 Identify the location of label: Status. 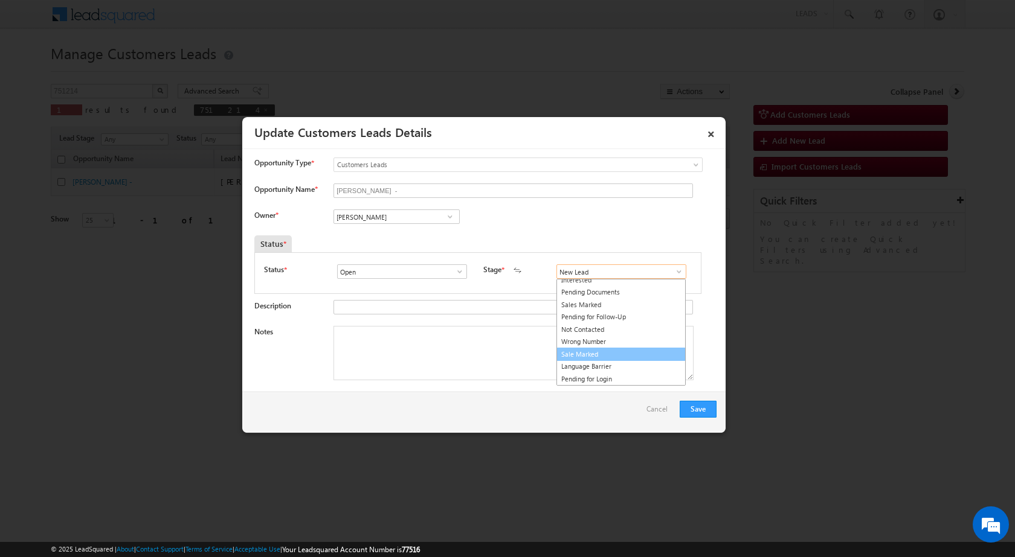
(274, 270).